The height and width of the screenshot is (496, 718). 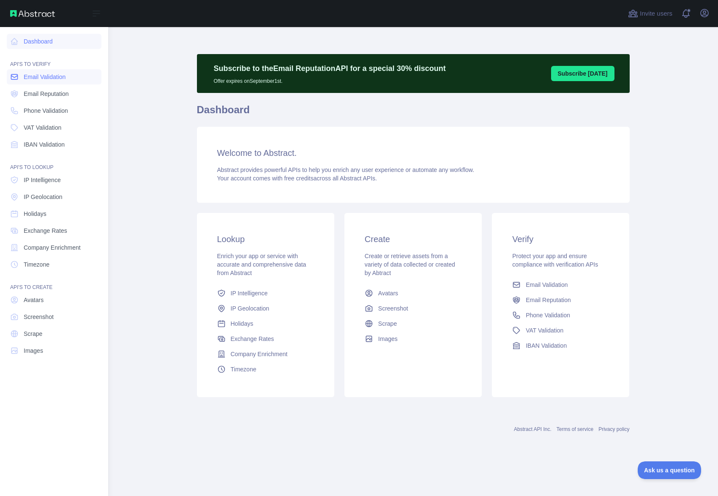 What do you see at coordinates (346, 170) in the screenshot?
I see `span: Abstract provides powerful APIs to help you enrich any user experience or automate any workflow.` at bounding box center [346, 170].